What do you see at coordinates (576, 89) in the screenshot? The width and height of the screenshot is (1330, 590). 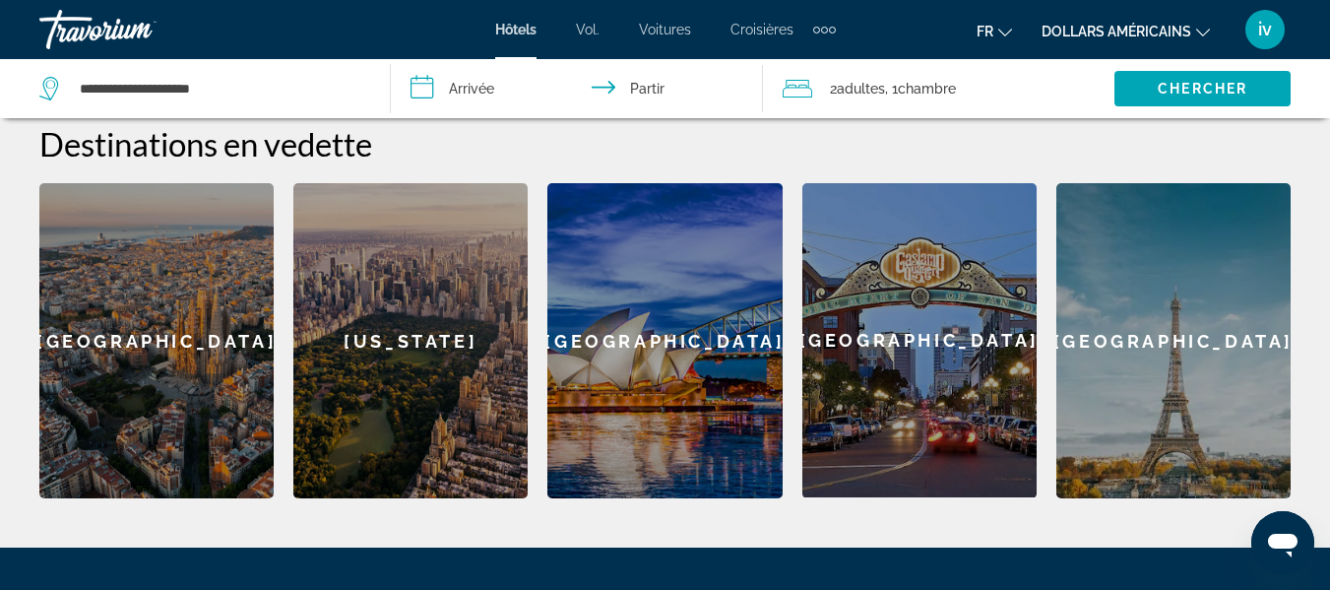 I see `button: Dates d'arrivée et de départ` at bounding box center [576, 89].